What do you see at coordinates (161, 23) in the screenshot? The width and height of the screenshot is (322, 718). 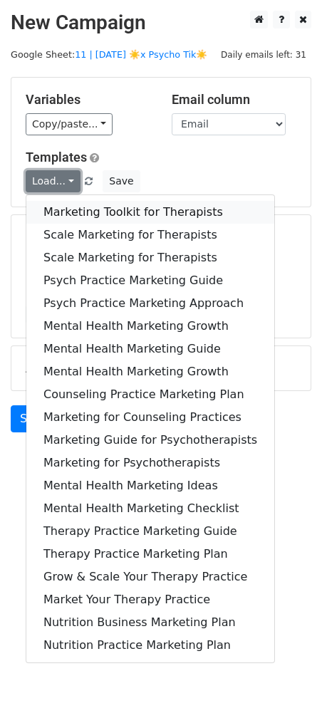 I see `h2: New Campaign` at bounding box center [161, 23].